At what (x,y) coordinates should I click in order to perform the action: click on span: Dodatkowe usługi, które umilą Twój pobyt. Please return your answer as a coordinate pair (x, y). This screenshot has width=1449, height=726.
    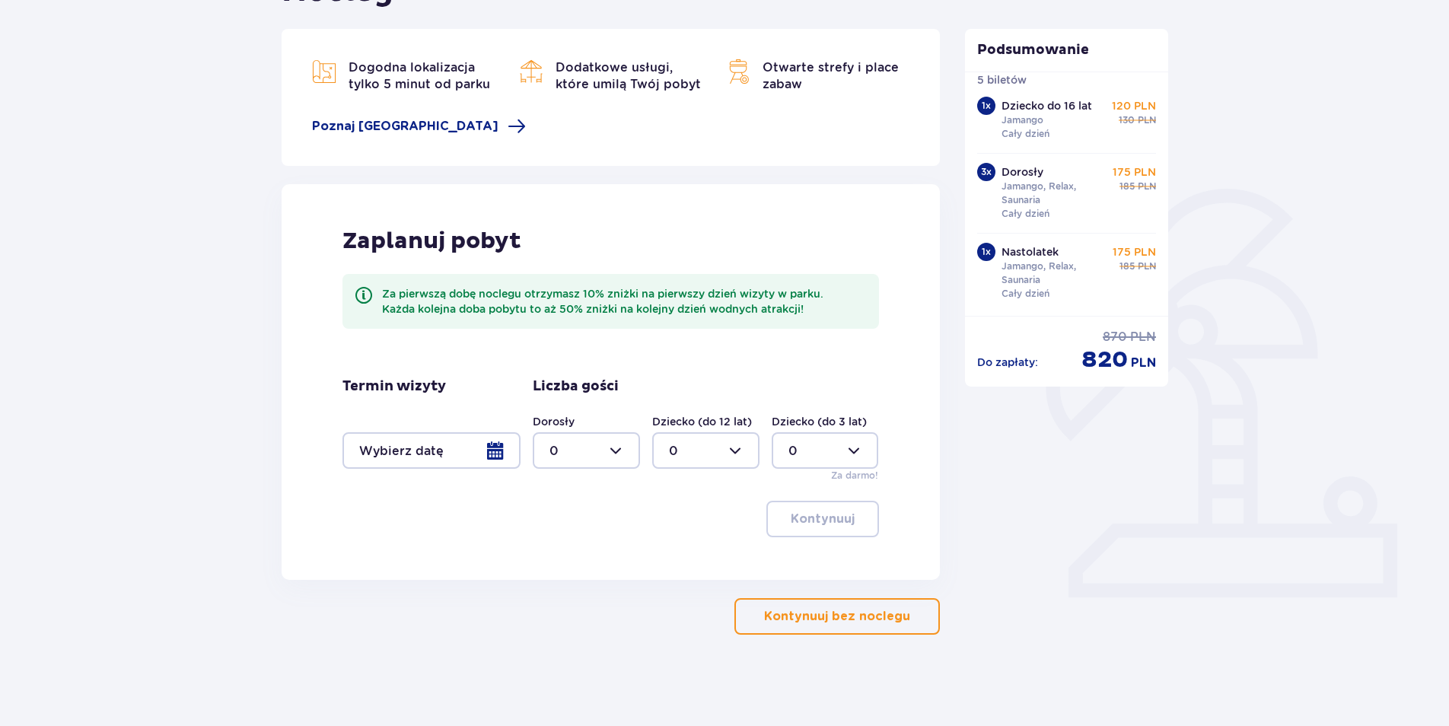
    Looking at the image, I should click on (628, 75).